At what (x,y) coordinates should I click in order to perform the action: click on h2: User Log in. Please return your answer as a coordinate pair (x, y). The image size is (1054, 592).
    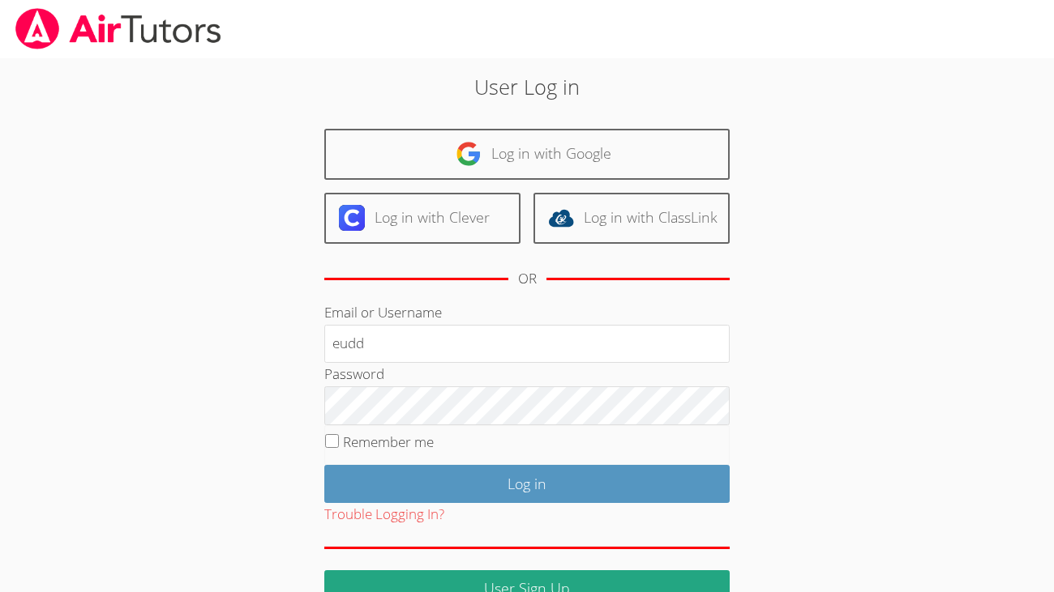
    Looking at the image, I should click on (527, 87).